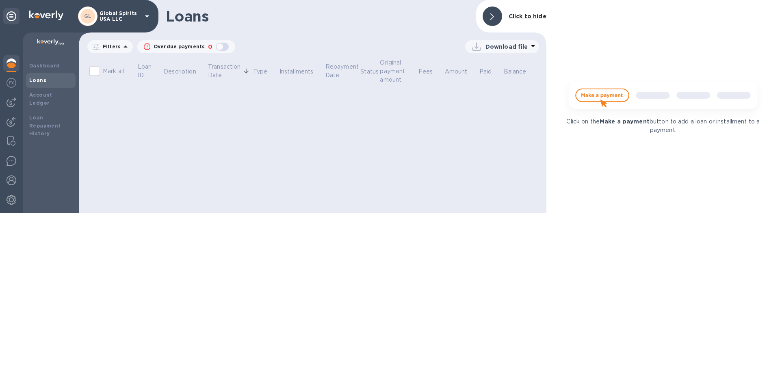 The image size is (780, 387). Describe the element at coordinates (485, 72) in the screenshot. I see `p: Paid` at that location.